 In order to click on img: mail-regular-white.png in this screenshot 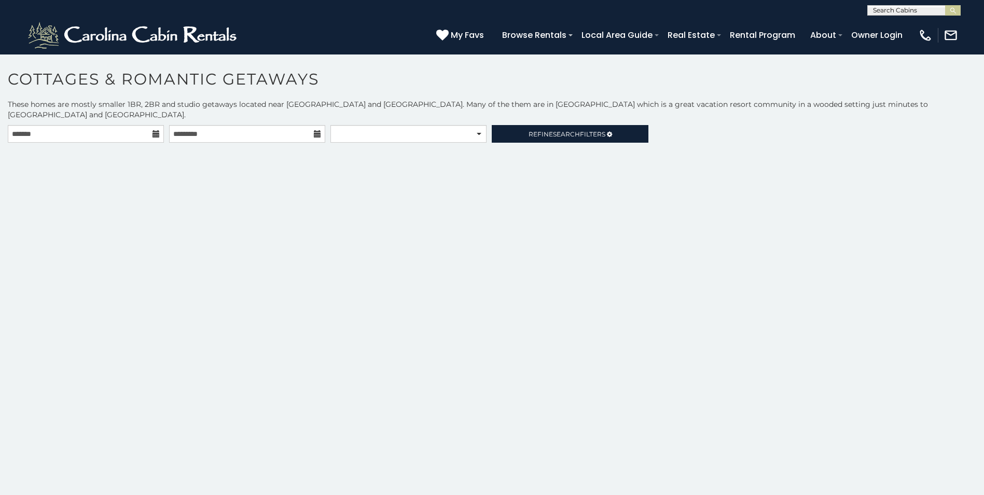, I will do `click(951, 35)`.